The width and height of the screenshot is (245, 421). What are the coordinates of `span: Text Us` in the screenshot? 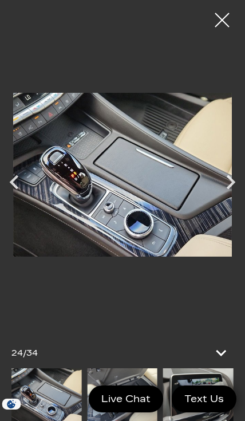 It's located at (204, 399).